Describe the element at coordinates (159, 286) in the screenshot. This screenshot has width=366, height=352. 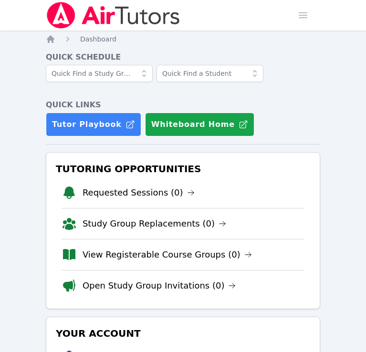
I see `a: Open Study Group Invitations (0)` at that location.